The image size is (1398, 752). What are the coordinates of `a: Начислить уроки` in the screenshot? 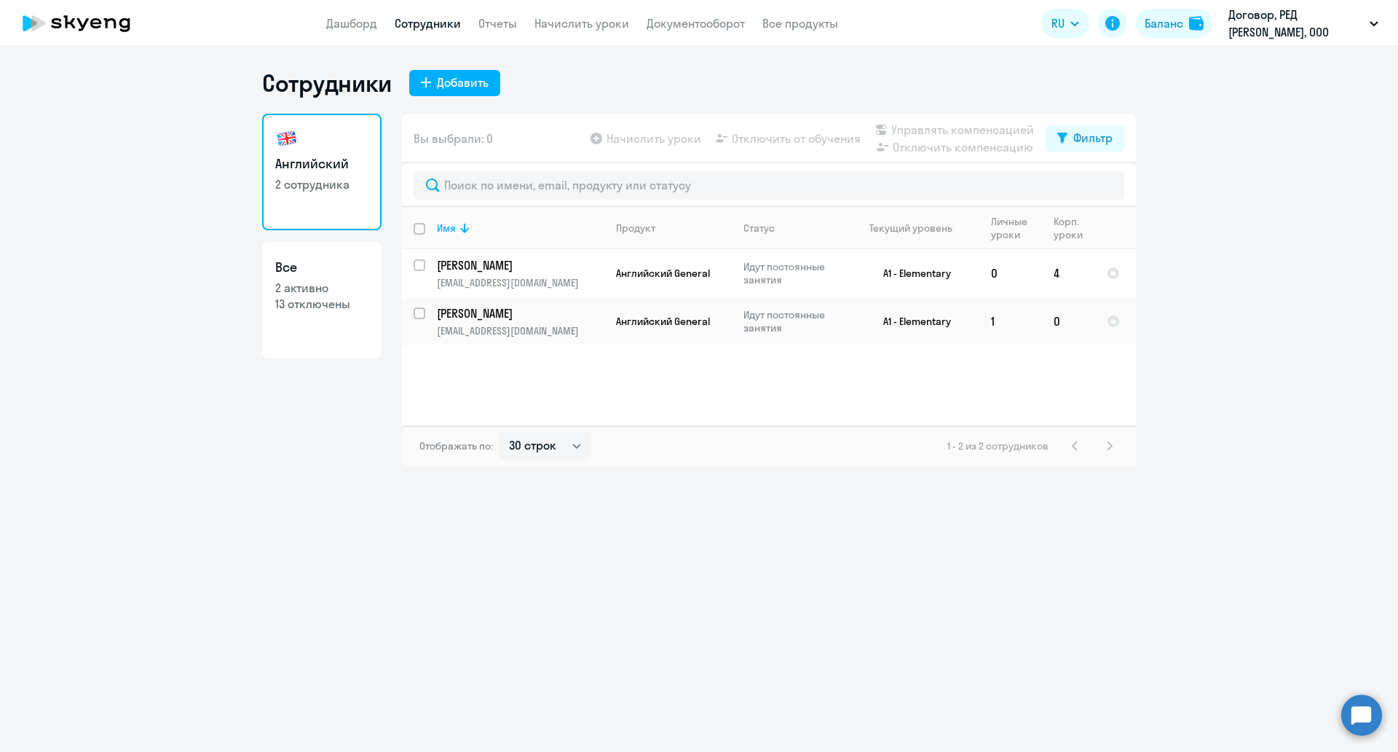 It's located at (582, 23).